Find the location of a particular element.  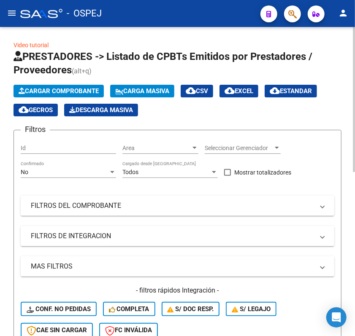

span: - OSPEJ is located at coordinates (84, 13).